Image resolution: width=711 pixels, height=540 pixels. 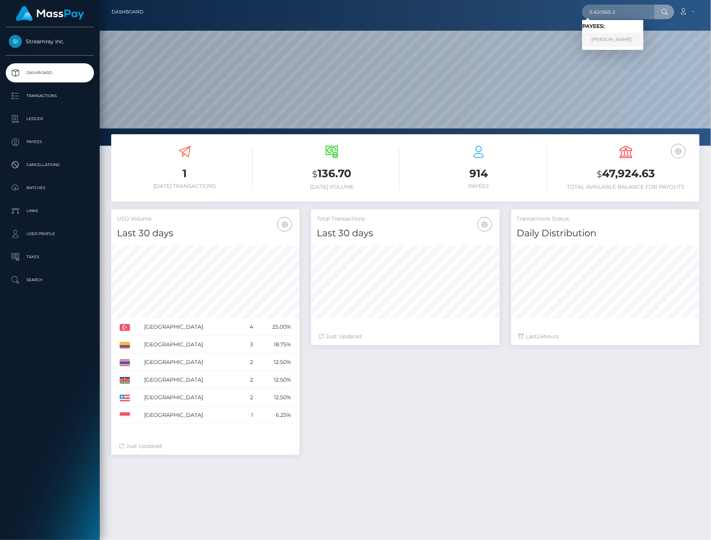 I want to click on h4: Daily Distribution, so click(x=605, y=233).